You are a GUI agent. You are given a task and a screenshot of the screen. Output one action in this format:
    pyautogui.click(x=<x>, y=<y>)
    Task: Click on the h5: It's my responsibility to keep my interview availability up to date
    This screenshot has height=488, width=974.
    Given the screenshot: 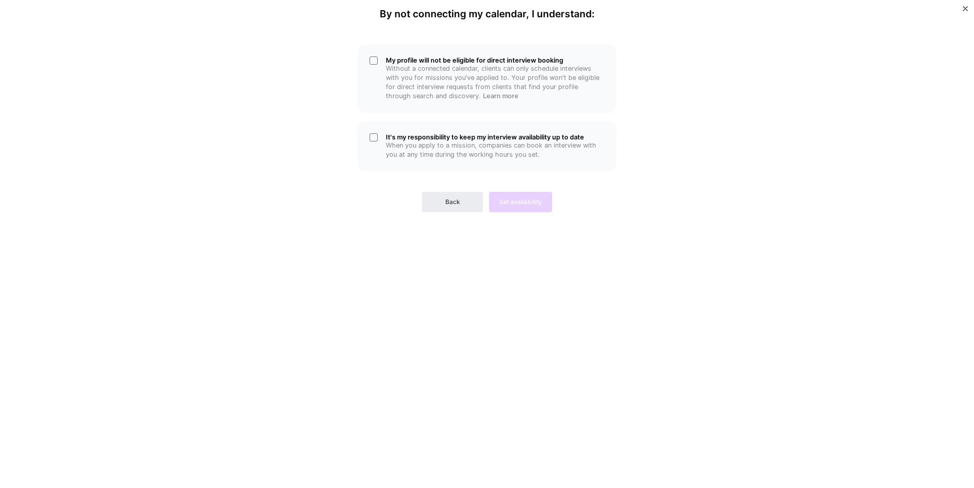 What is the action you would take?
    pyautogui.click(x=495, y=137)
    